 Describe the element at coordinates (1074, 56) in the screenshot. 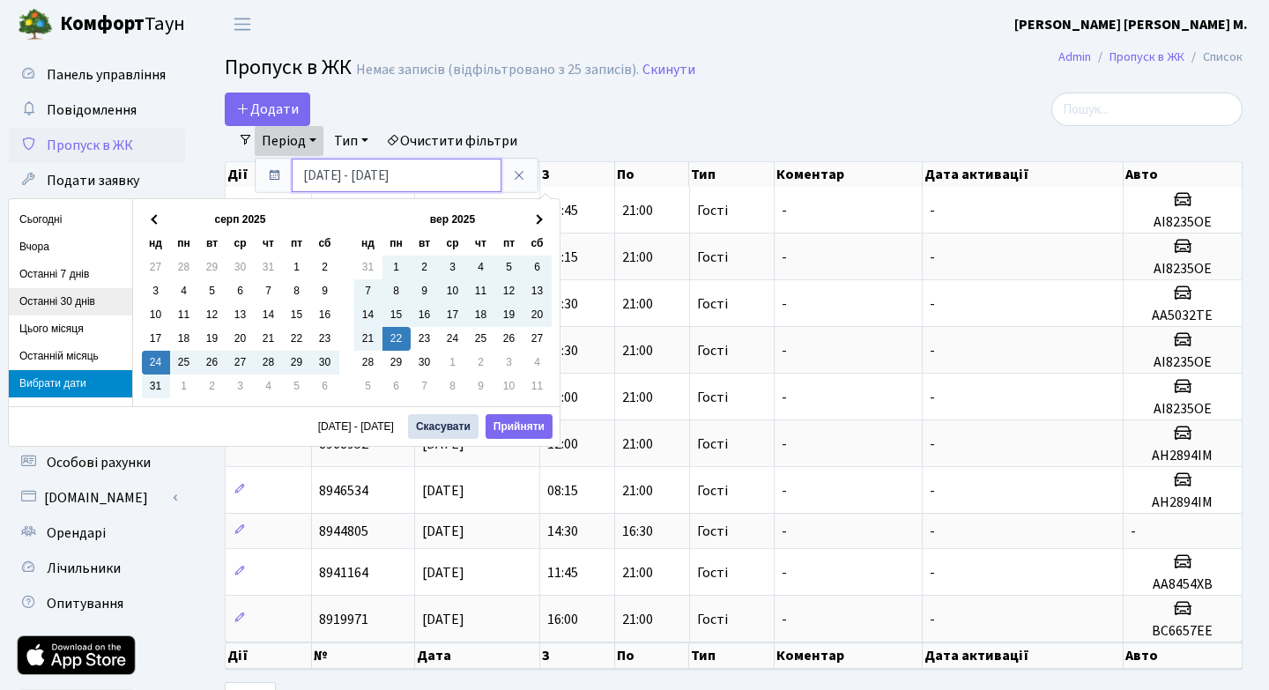

I see `a: Admin` at that location.